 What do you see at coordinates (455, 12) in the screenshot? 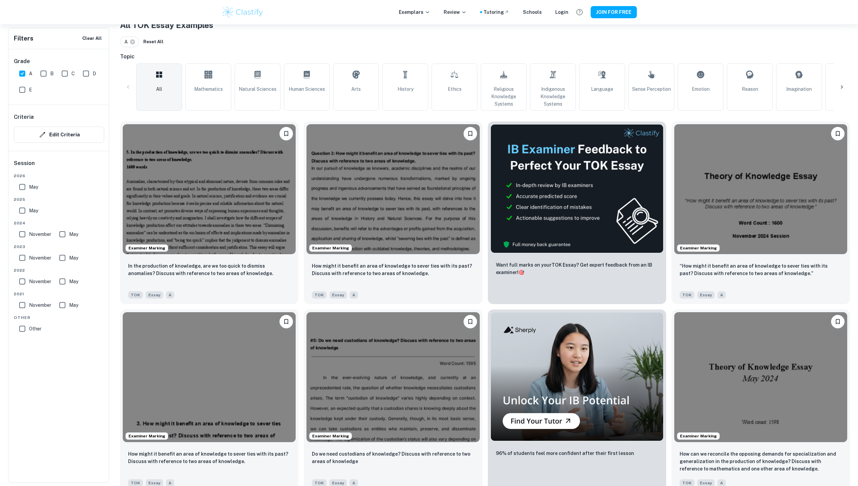
I see `p: Review` at bounding box center [455, 12].